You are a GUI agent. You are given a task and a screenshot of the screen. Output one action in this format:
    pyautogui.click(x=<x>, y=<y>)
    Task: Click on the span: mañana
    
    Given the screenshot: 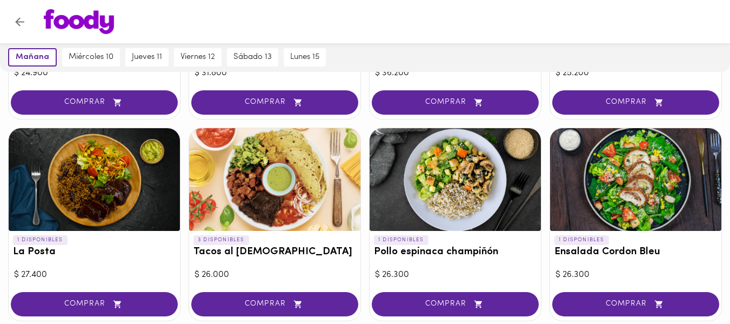 What is the action you would take?
    pyautogui.click(x=32, y=57)
    